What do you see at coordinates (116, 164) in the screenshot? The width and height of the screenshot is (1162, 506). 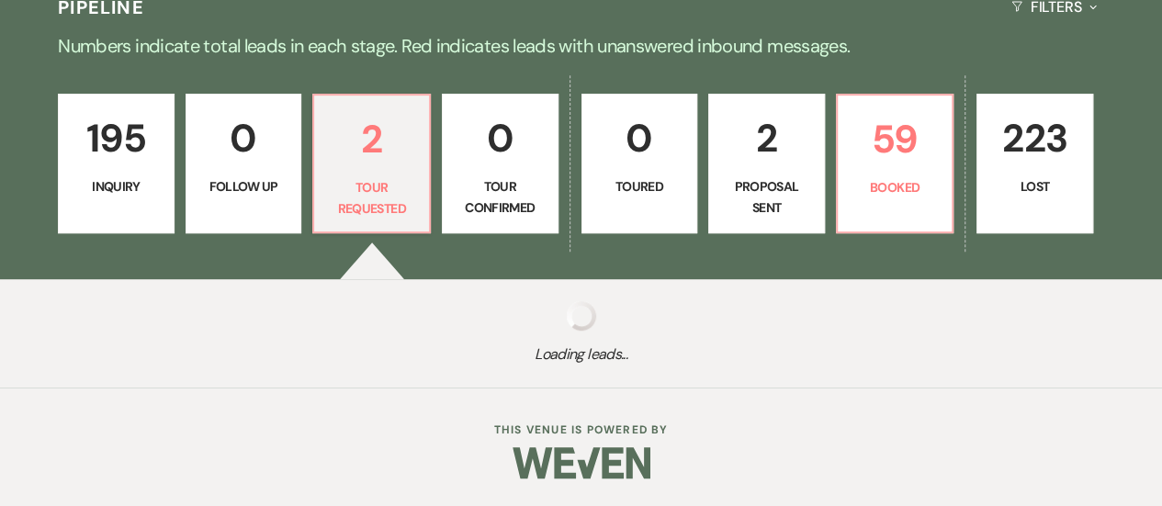 I see `a: 195Inquiry` at bounding box center [116, 164].